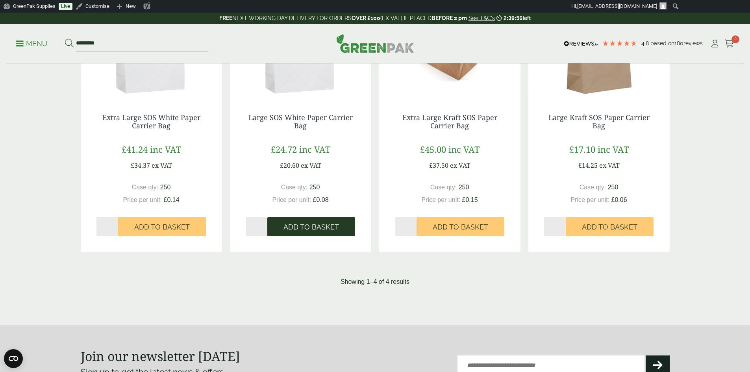 This screenshot has width=750, height=372. Describe the element at coordinates (439, 165) in the screenshot. I see `span: £37.50` at that location.